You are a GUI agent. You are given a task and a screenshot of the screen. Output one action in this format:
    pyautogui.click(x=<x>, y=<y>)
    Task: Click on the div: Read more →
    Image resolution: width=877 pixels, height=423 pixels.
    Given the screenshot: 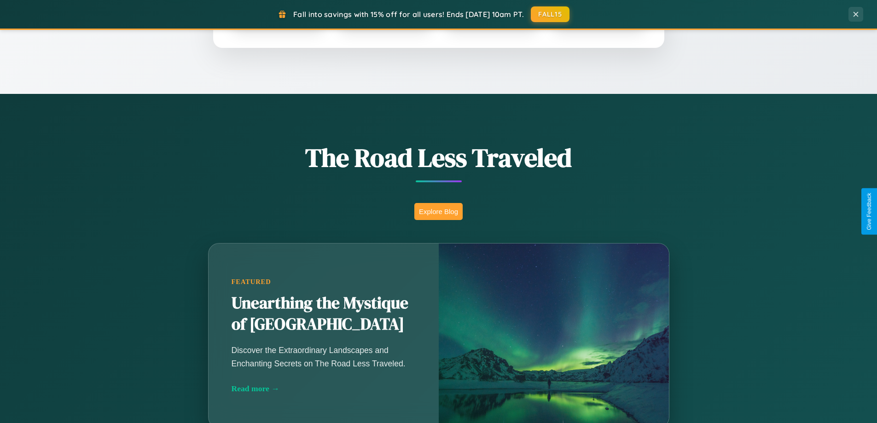 What is the action you would take?
    pyautogui.click(x=324, y=389)
    